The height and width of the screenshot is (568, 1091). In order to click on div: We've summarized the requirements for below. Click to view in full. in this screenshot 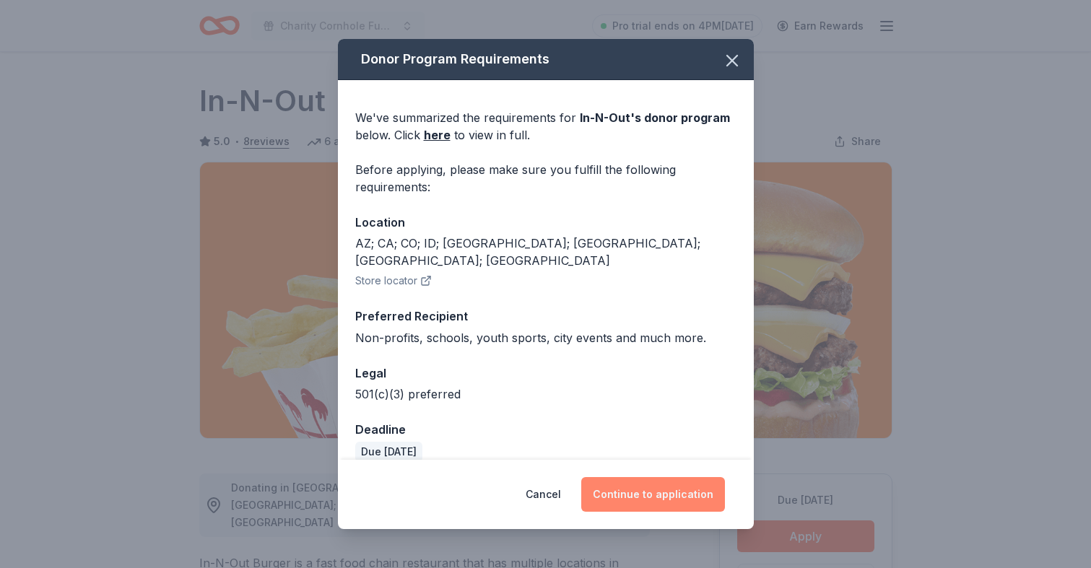, I will do `click(546, 126)`.